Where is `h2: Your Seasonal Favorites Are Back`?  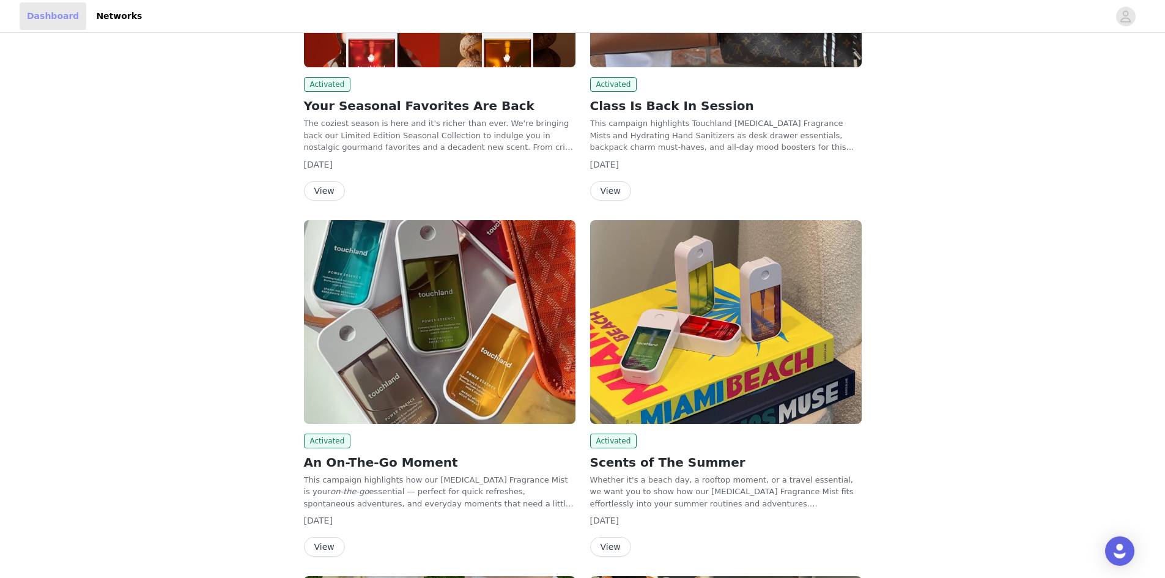
h2: Your Seasonal Favorites Are Back is located at coordinates (440, 106).